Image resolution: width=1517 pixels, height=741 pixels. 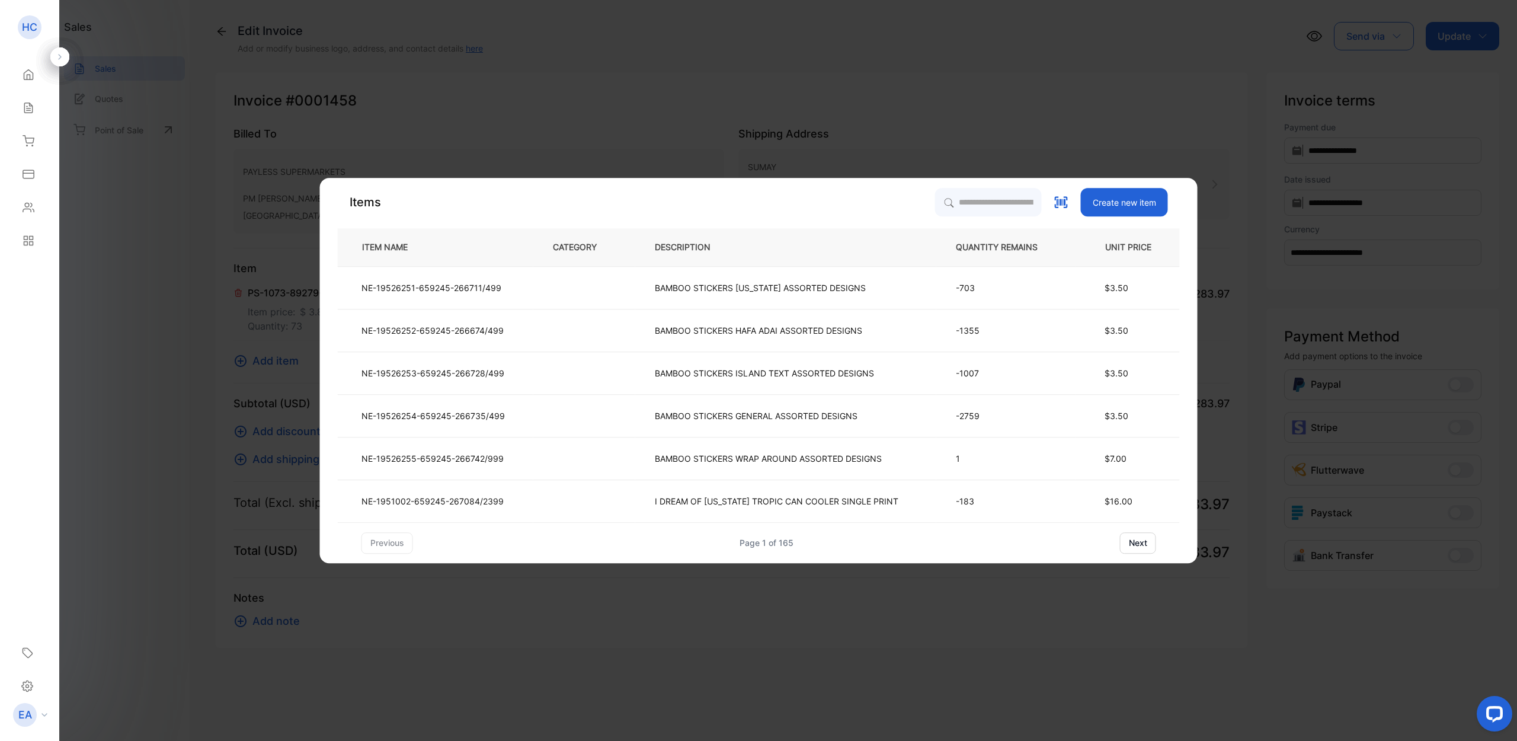 What do you see at coordinates (692, 247) in the screenshot?
I see `p: DESCRIPTION` at bounding box center [692, 247].